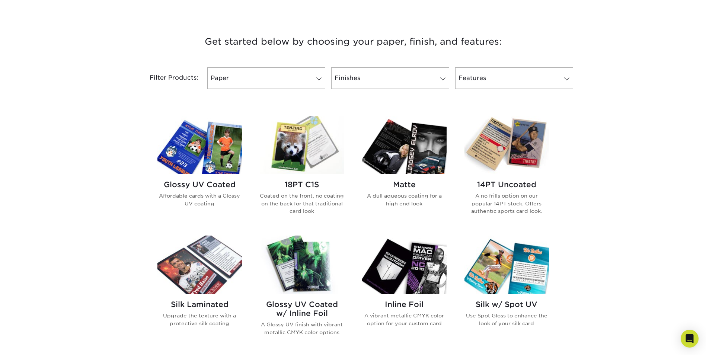 The width and height of the screenshot is (706, 355). I want to click on h2: Glossy UV Coated w/ Inline Foil, so click(302, 309).